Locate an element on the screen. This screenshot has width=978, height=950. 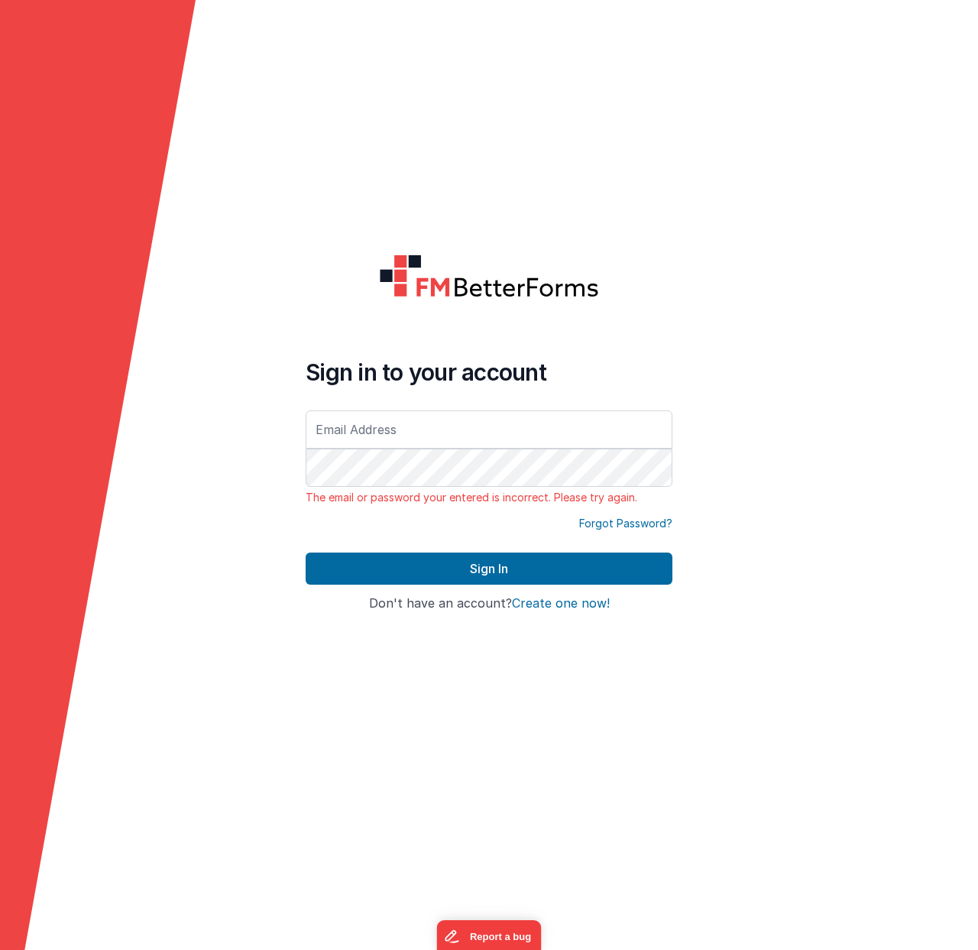
a: Forgot Password? is located at coordinates (626, 524).